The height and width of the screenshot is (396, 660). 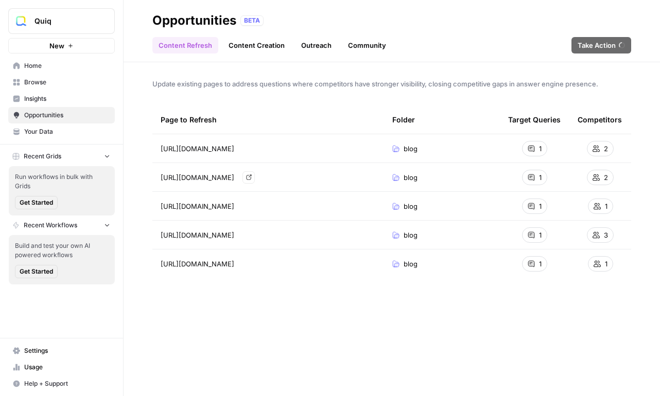 What do you see at coordinates (57, 46) in the screenshot?
I see `span: New` at bounding box center [57, 46].